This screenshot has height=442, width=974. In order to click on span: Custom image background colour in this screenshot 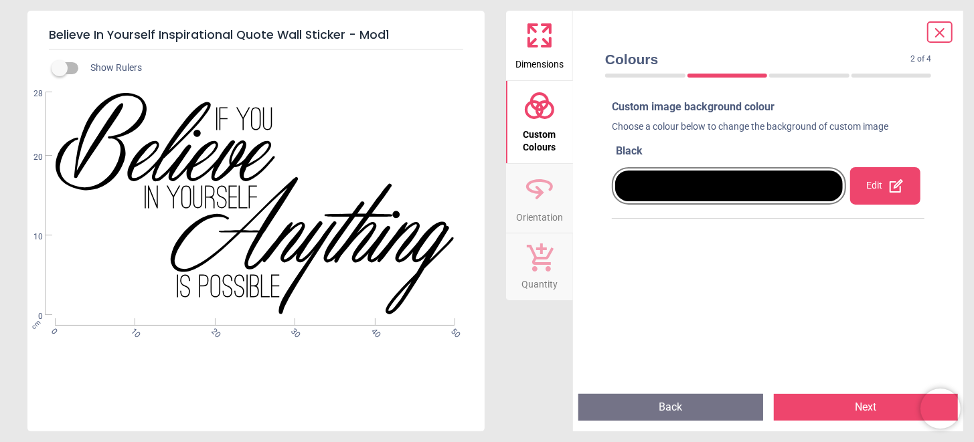, I will do `click(693, 106)`.